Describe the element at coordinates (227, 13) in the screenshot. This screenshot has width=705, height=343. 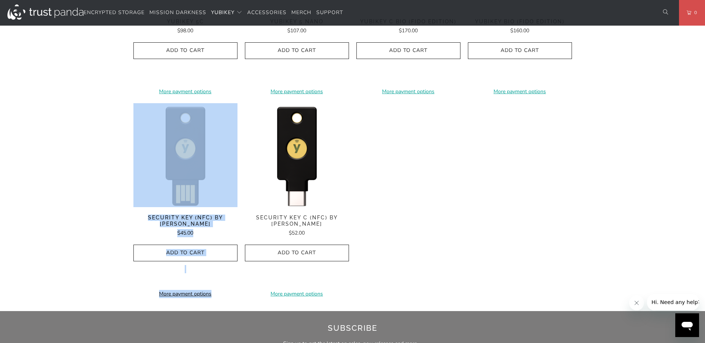
I see `summary: YubiKey` at that location.